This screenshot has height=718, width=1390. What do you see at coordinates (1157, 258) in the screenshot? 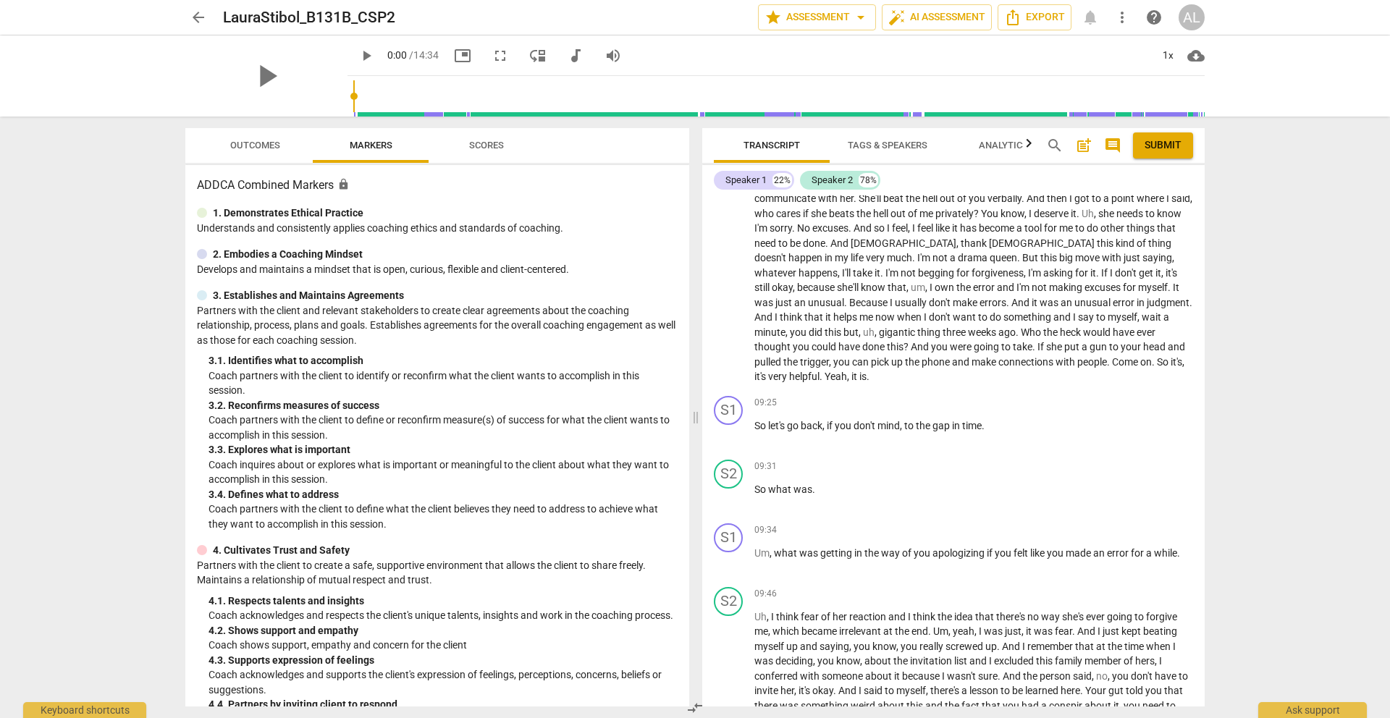
I see `span: saying` at bounding box center [1157, 258].